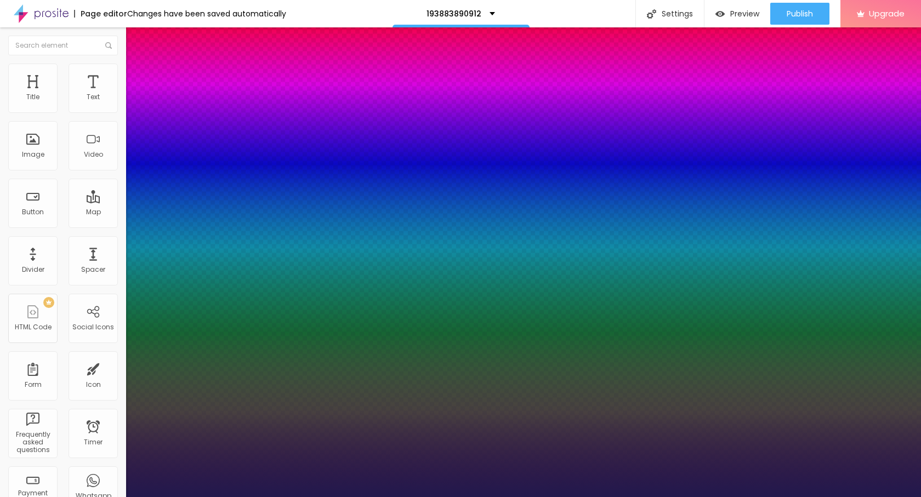  I want to click on button: Preview, so click(737, 14).